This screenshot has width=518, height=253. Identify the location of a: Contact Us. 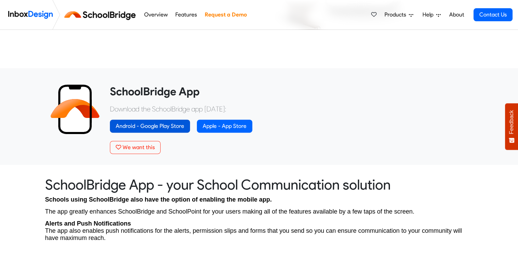
(493, 15).